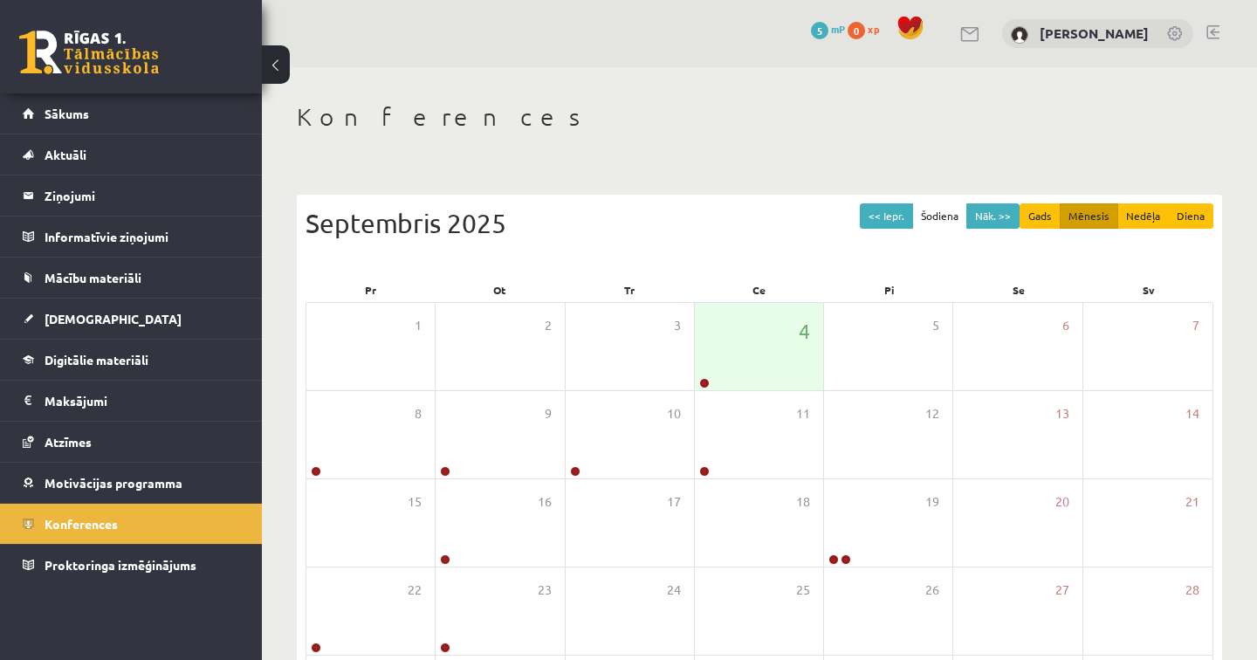 The height and width of the screenshot is (660, 1257). Describe the element at coordinates (131, 483) in the screenshot. I see `a: Motivācijas programma` at that location.